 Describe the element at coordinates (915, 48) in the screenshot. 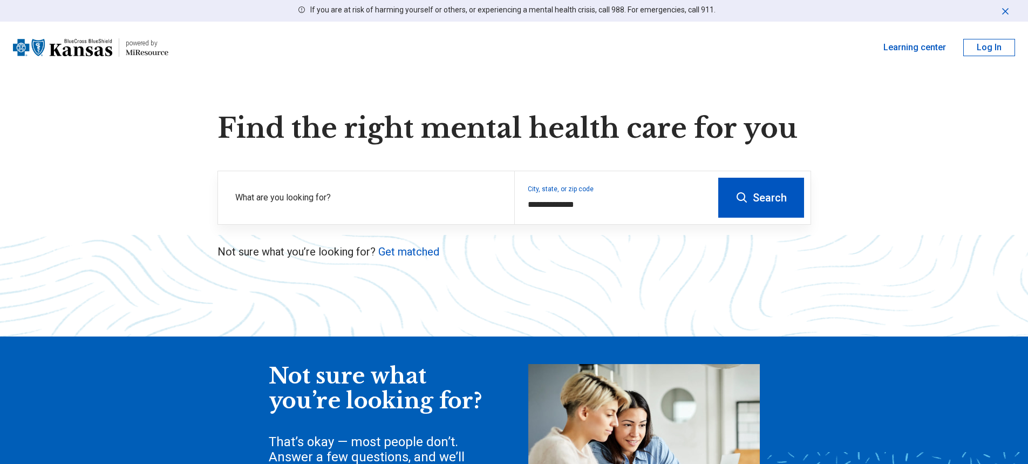

I see `a: Learning center` at that location.